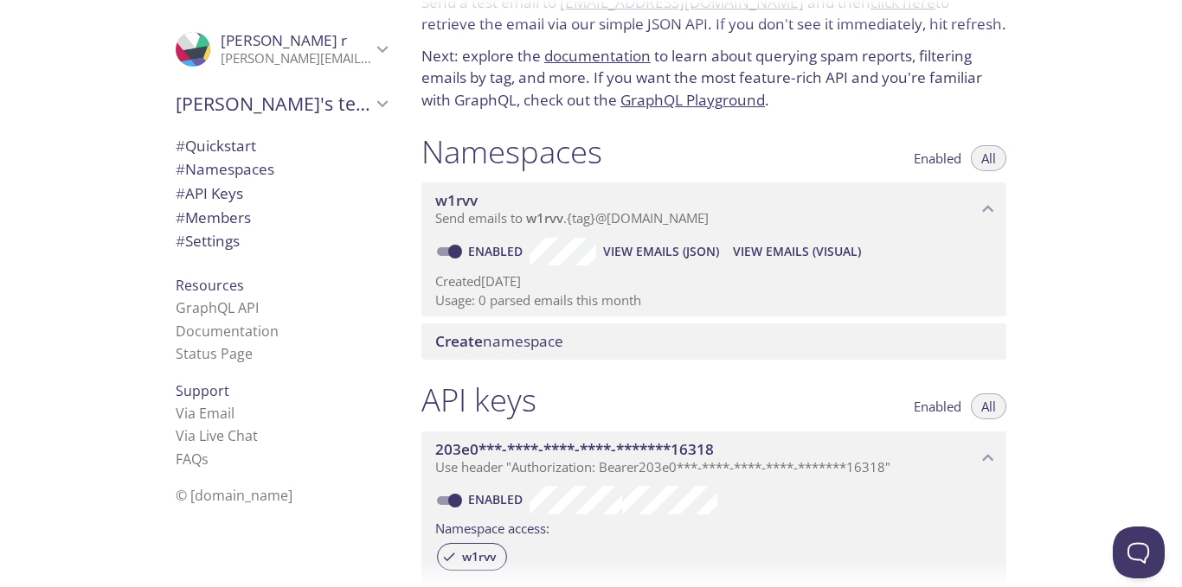 The height and width of the screenshot is (587, 1182). I want to click on div: API Keys, so click(281, 194).